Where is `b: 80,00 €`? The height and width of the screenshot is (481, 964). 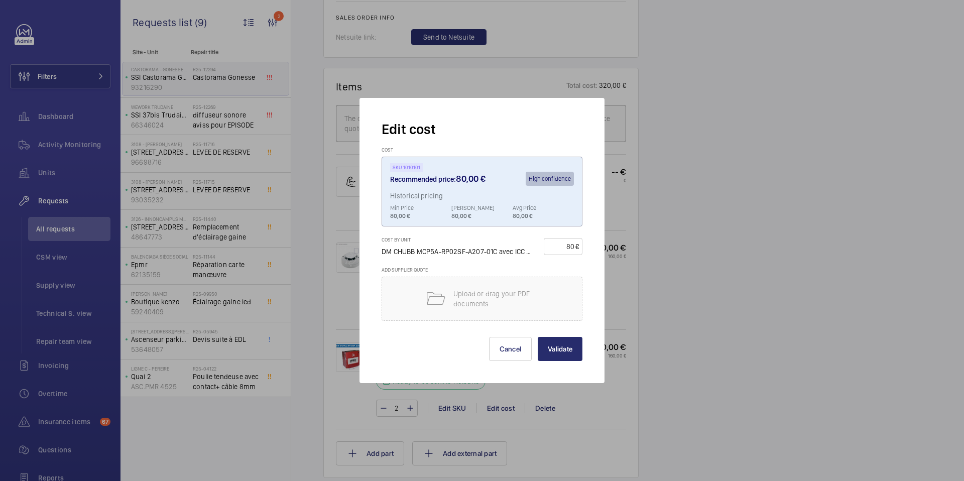
b: 80,00 € is located at coordinates (470, 178).